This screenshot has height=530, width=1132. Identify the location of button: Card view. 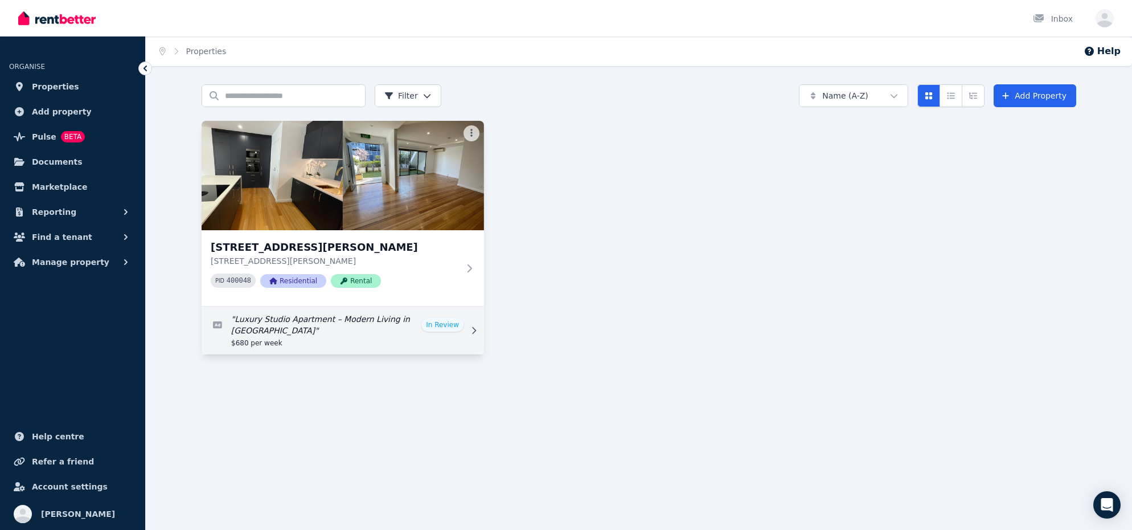
(929, 96).